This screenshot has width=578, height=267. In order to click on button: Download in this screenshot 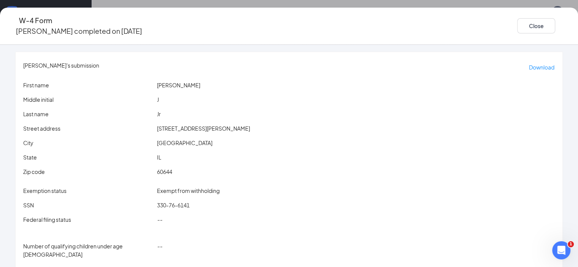, I will do `click(542, 67)`.